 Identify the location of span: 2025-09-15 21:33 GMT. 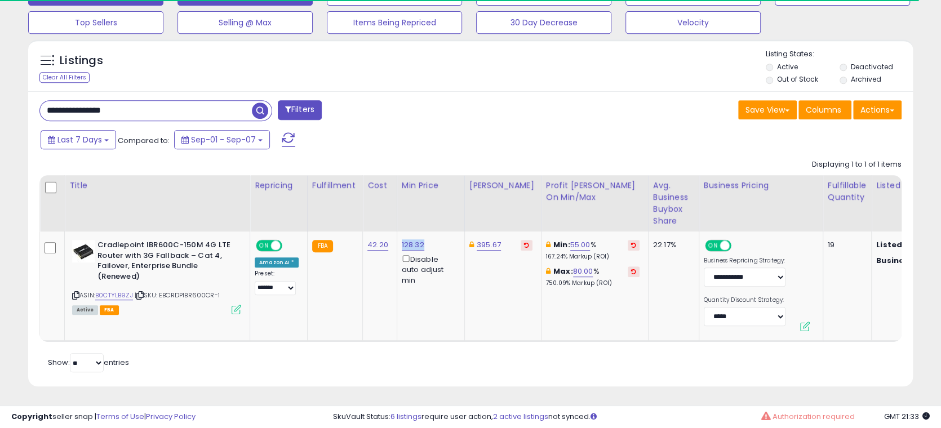
(907, 416).